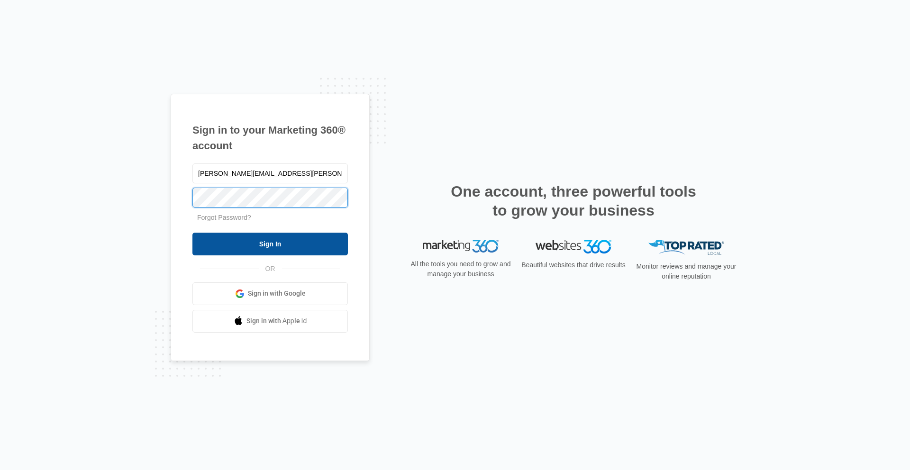 The height and width of the screenshot is (470, 910). What do you see at coordinates (574, 201) in the screenshot?
I see `h2: One account, three powerful tools to grow your business` at bounding box center [574, 201].